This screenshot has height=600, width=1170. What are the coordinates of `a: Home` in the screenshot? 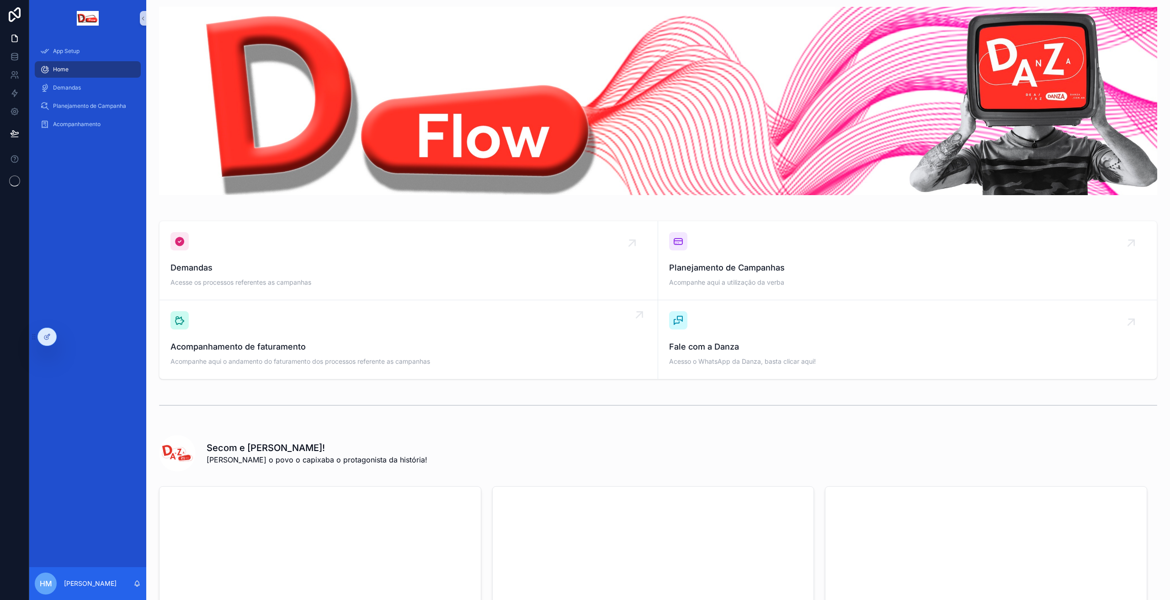 It's located at (88, 69).